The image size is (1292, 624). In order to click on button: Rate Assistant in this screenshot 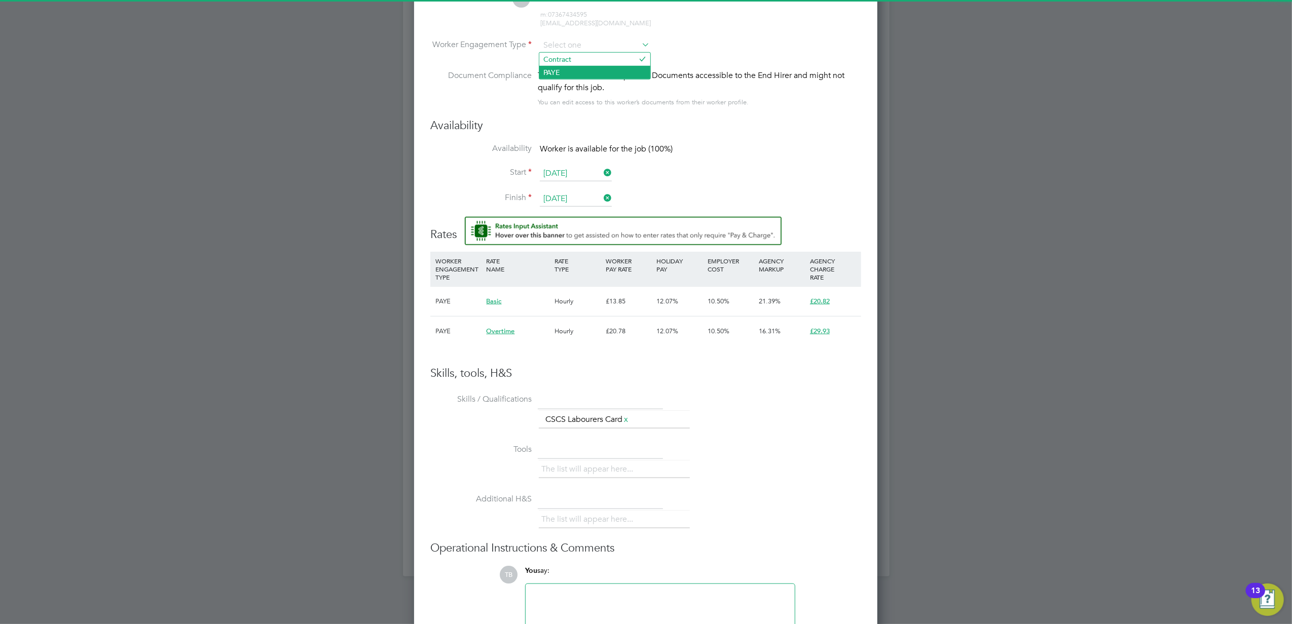, I will do `click(623, 231)`.